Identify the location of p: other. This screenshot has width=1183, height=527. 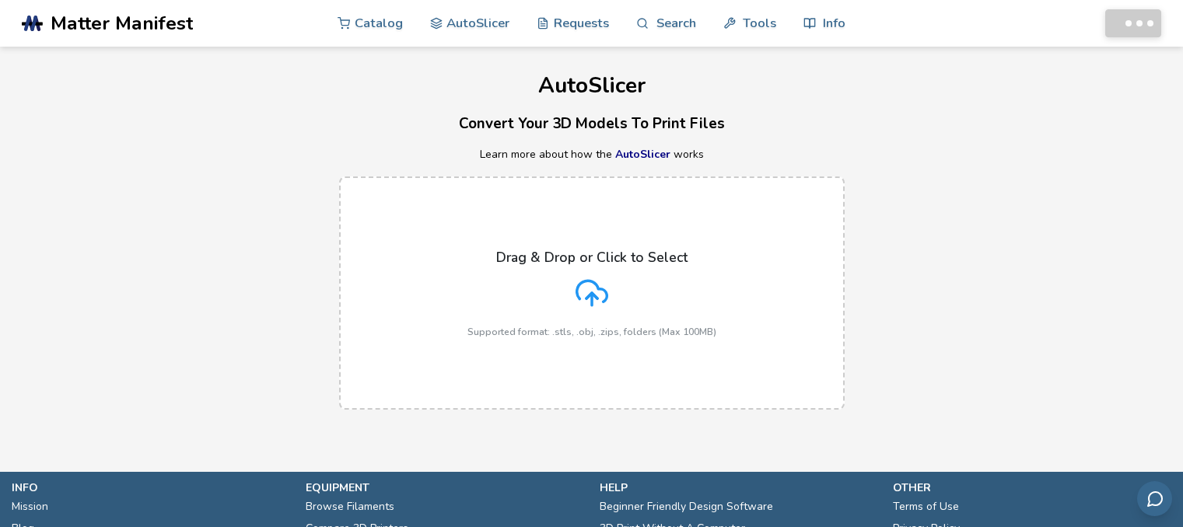
(1032, 488).